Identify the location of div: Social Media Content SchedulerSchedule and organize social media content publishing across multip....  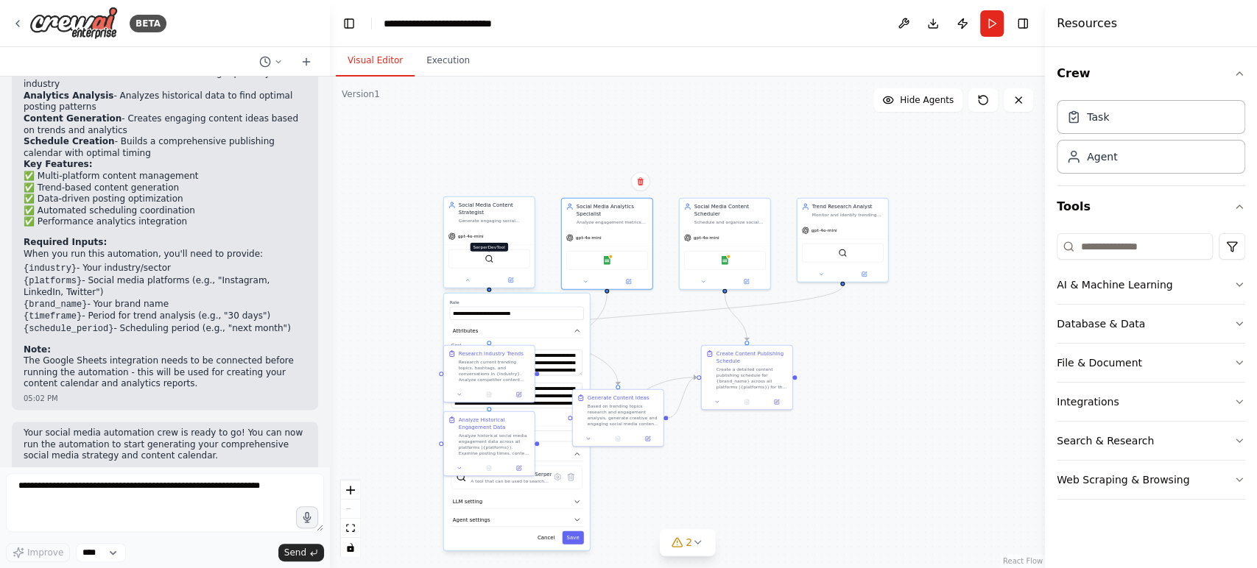
(725, 244).